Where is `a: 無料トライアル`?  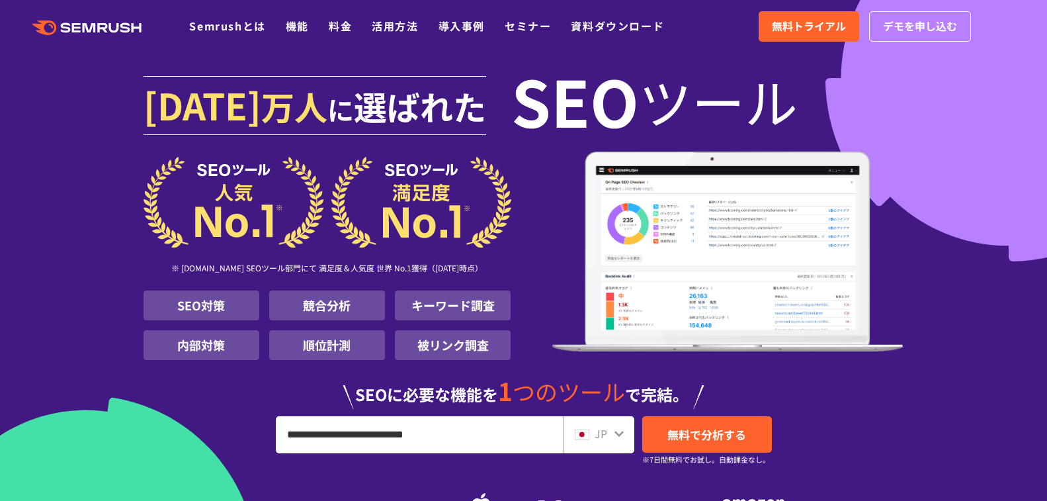 a: 無料トライアル is located at coordinates (809, 26).